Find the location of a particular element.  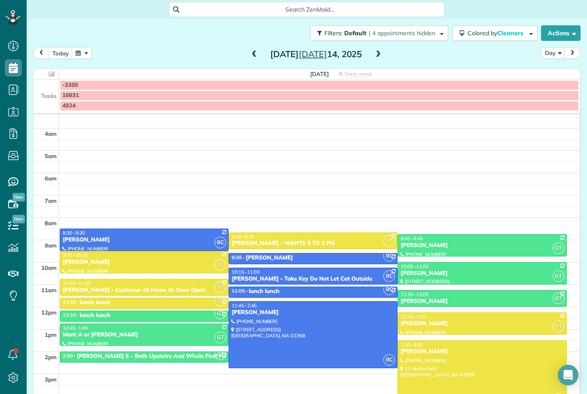

span: 6am is located at coordinates (51, 178).